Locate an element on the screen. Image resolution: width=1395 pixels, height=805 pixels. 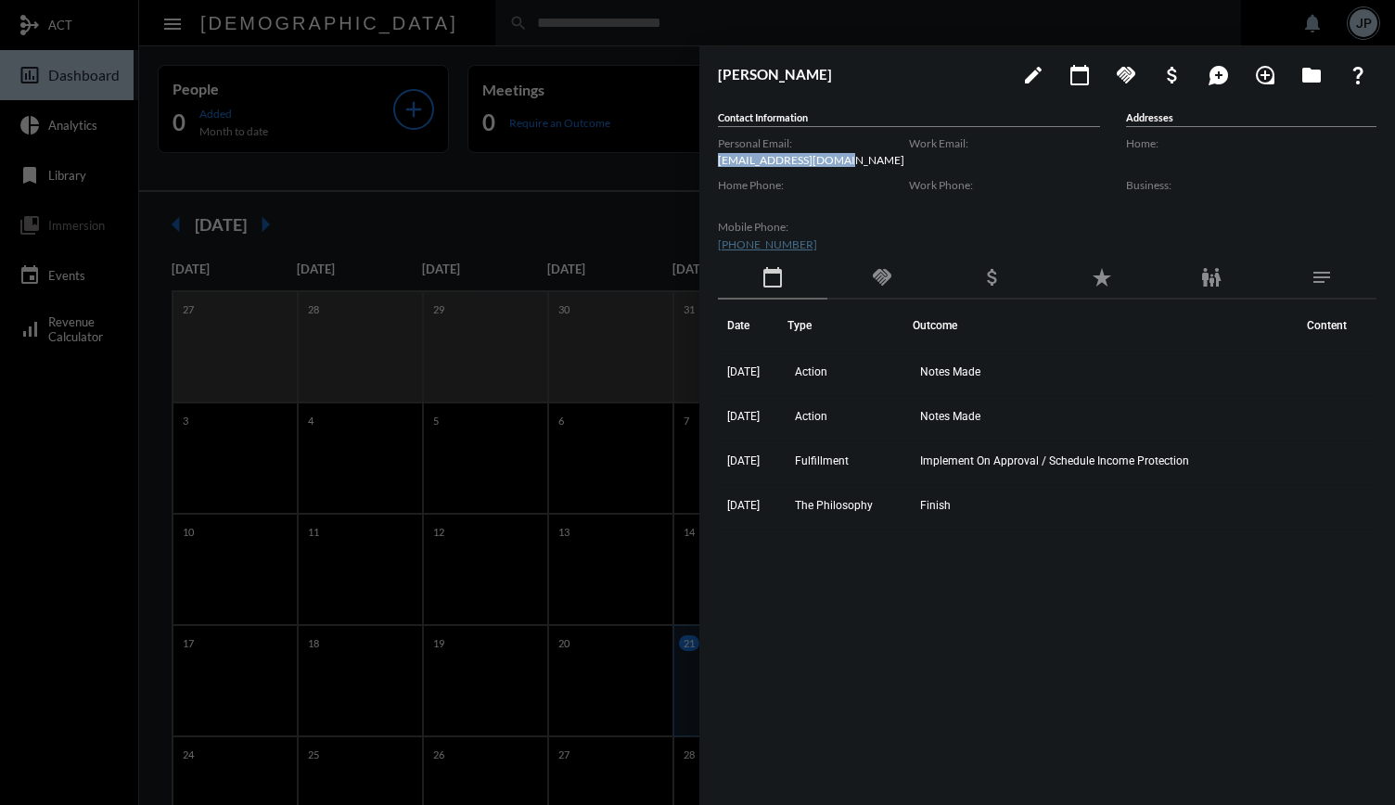
button: Archives is located at coordinates (1311, 74).